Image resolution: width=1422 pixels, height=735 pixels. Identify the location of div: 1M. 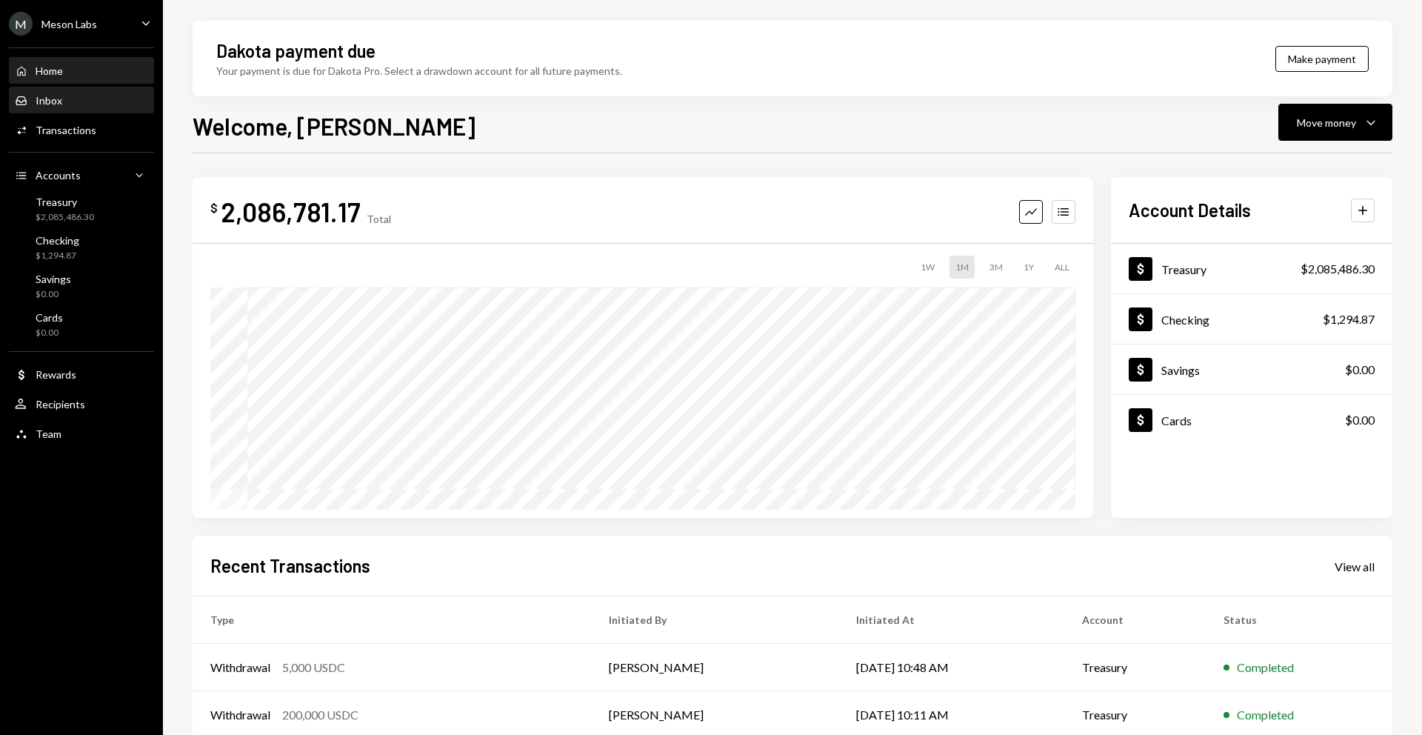
(962, 267).